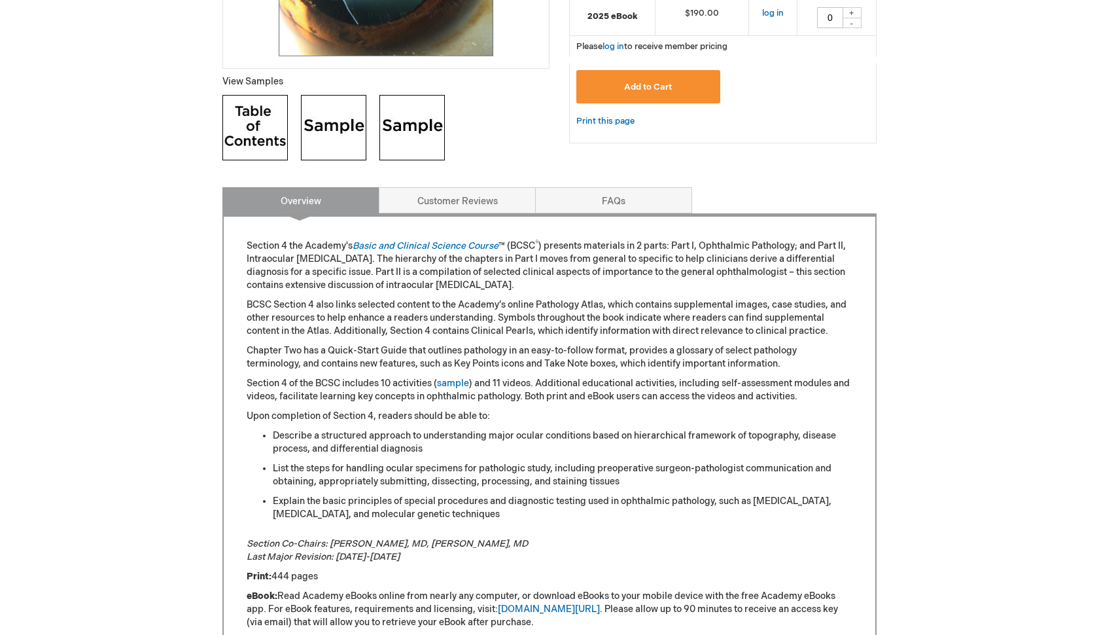 The image size is (1099, 635). Describe the element at coordinates (550, 357) in the screenshot. I see `p: Chapter Two has a Quick-Start Guide that outlines pathology in an easy-to-follow format, provides...` at that location.